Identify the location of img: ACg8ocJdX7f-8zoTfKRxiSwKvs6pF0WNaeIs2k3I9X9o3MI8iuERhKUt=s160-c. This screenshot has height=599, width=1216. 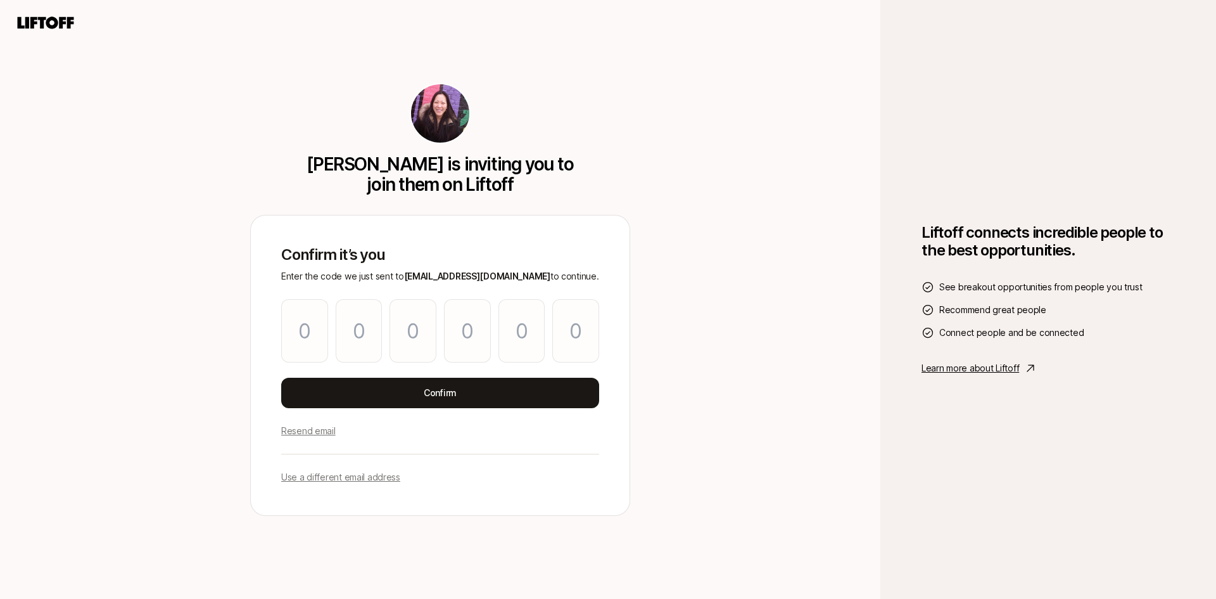
(440, 113).